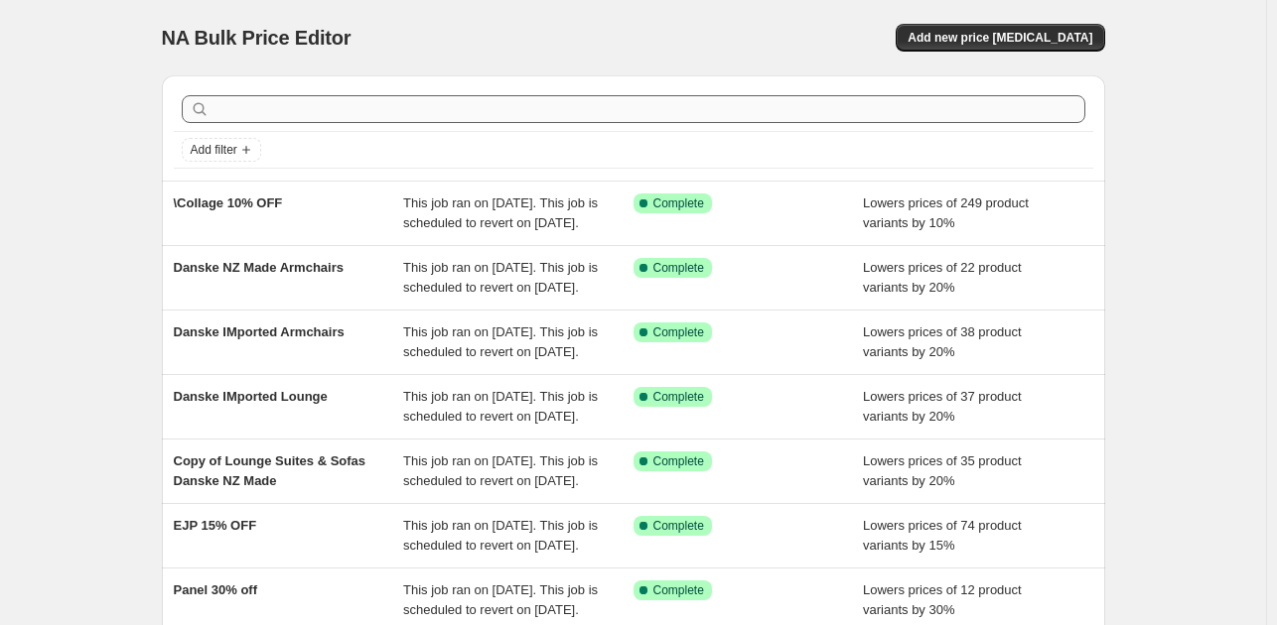  What do you see at coordinates (215, 590) in the screenshot?
I see `span: Panel 30% off` at bounding box center [215, 590].